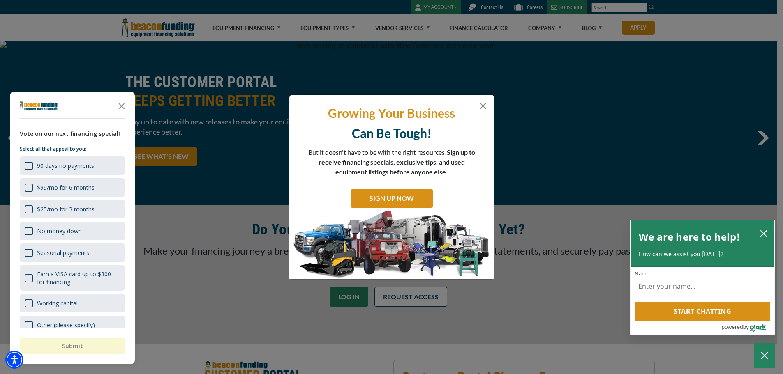 The height and width of the screenshot is (374, 783). I want to click on label: Name, so click(702, 274).